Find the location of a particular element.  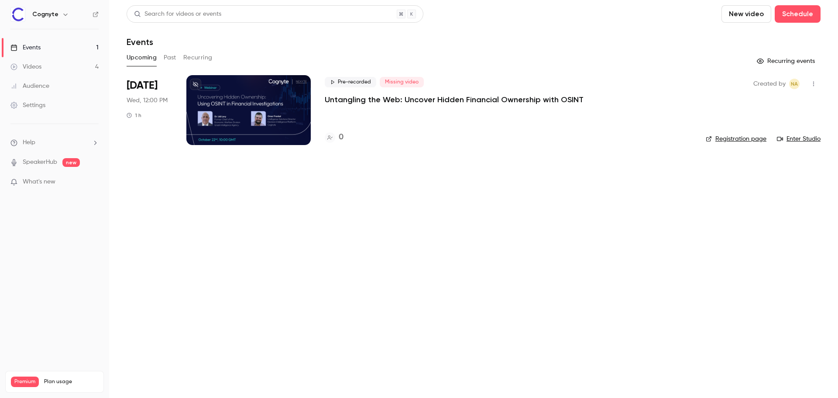

p: Untangling the Web: Uncover Hidden Financial Ownership with OSINT is located at coordinates (454, 99).